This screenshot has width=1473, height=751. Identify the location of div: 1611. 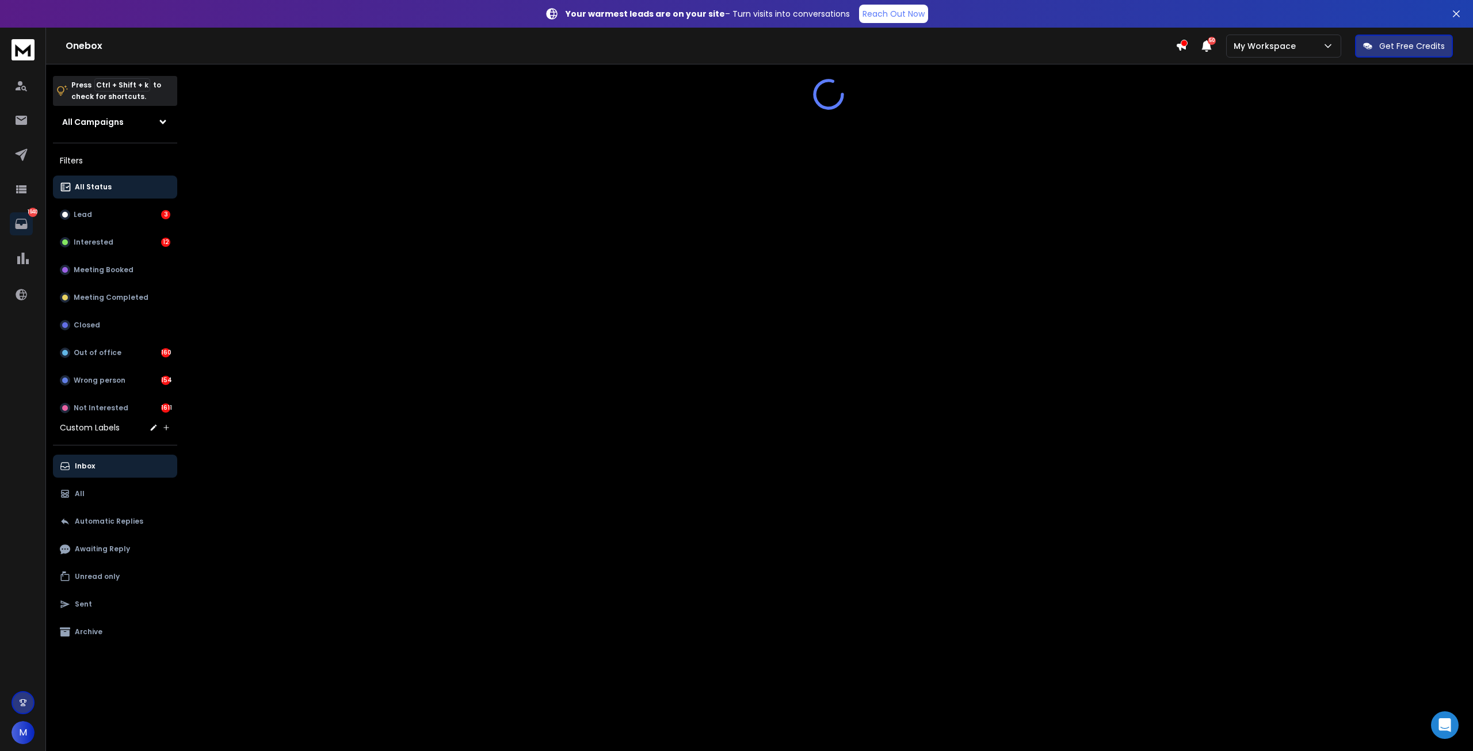
(166, 408).